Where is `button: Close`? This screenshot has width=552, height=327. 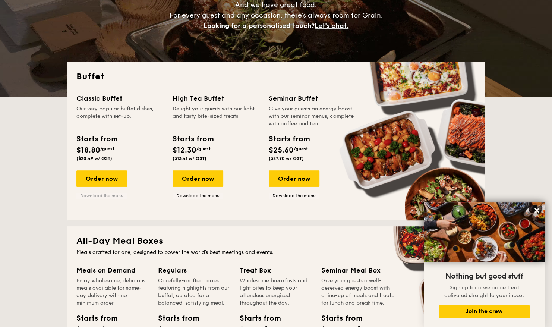
button: Close is located at coordinates (537, 210).